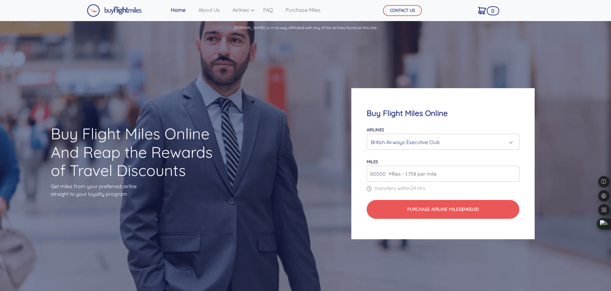 Image resolution: width=611 pixels, height=291 pixels. I want to click on button: Purchase Airline Miles$1400.00, so click(442, 209).